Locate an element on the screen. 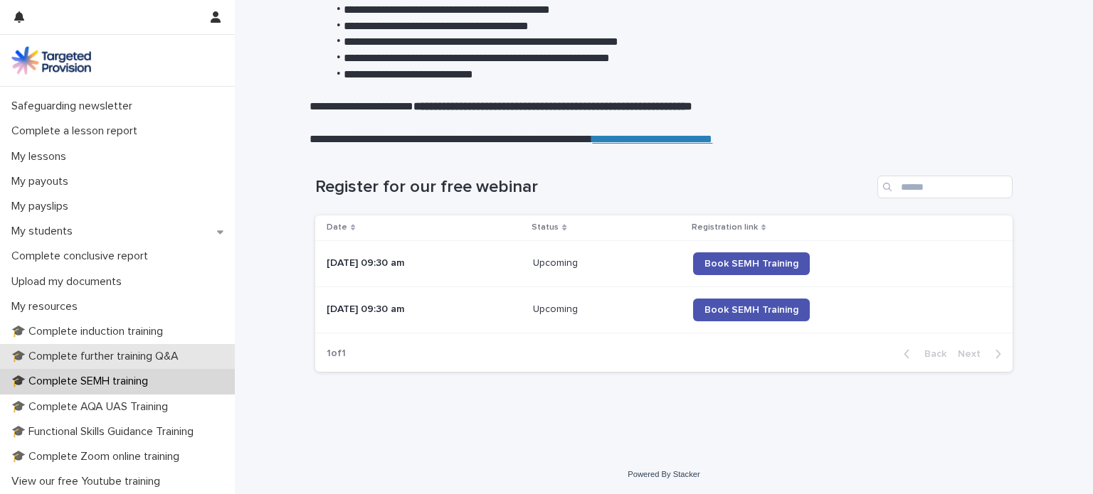  p: 🎓 Complete AQA UAS Training is located at coordinates (92, 407).